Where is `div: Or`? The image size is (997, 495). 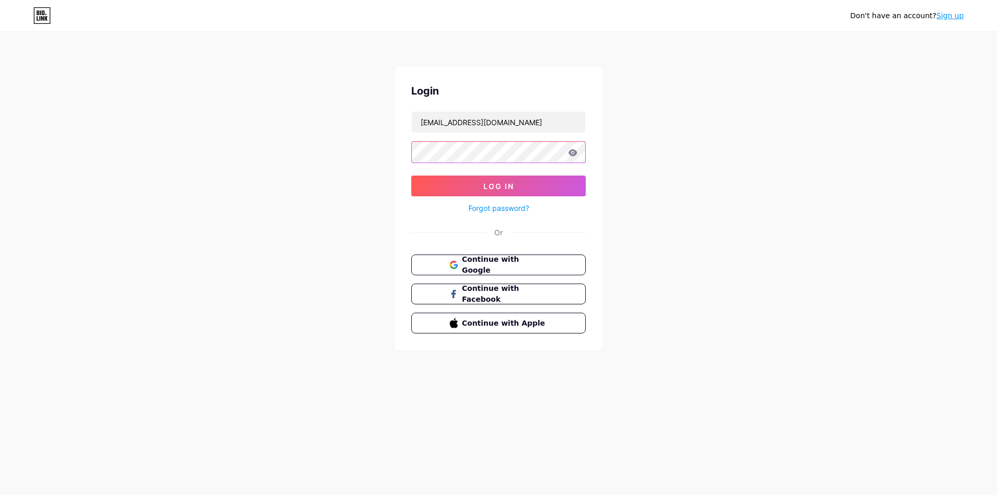 div: Or is located at coordinates (499, 232).